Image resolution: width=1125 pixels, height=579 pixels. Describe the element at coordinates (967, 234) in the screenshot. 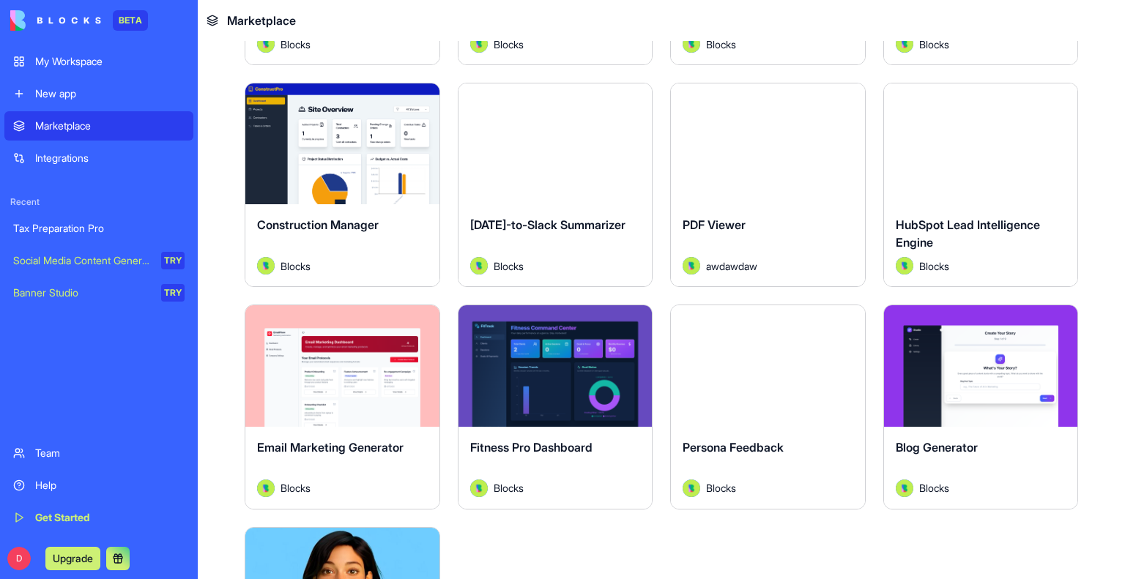

I see `span: HubSpot Lead Intelligence Engine` at that location.